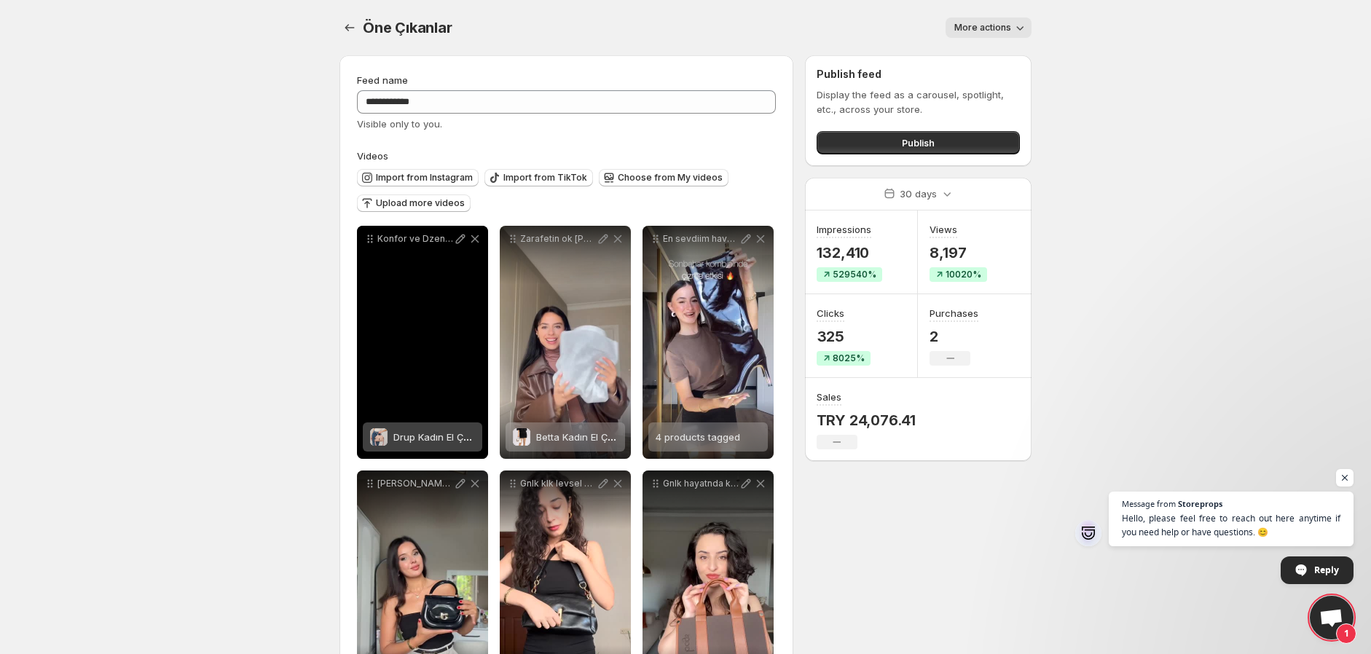 The height and width of the screenshot is (654, 1371). I want to click on span: More actions, so click(983, 28).